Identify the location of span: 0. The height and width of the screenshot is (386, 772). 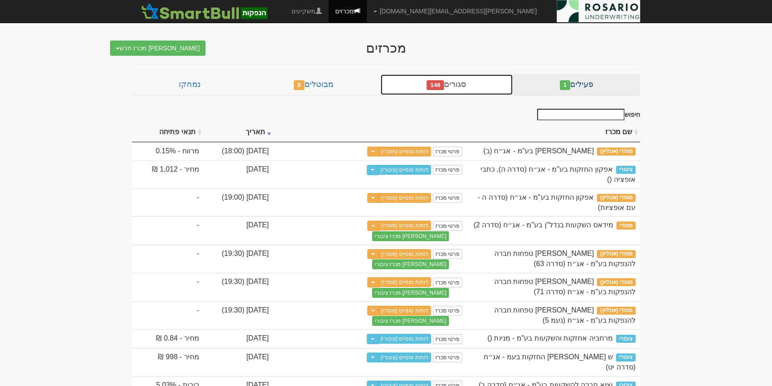
(299, 85).